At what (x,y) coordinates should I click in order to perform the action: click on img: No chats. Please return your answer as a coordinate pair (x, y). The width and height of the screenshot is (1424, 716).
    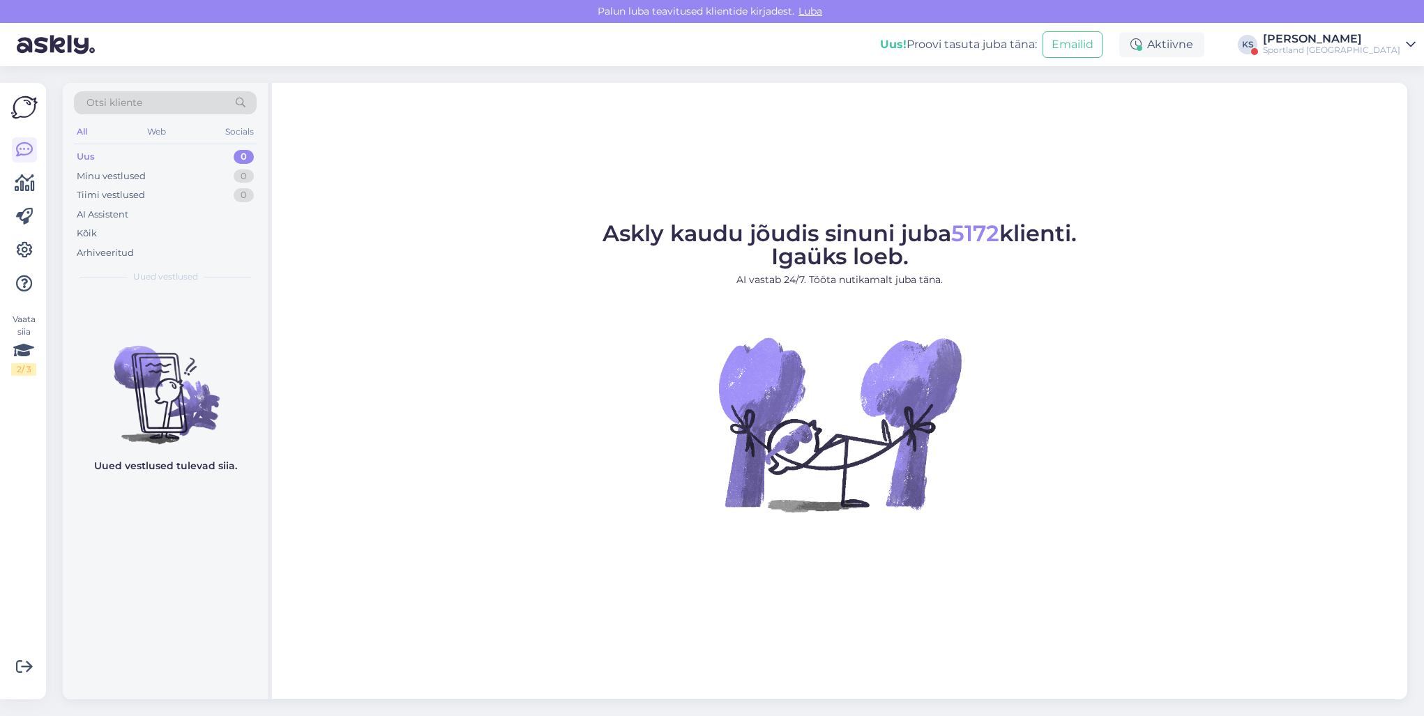
    Looking at the image, I should click on (165, 383).